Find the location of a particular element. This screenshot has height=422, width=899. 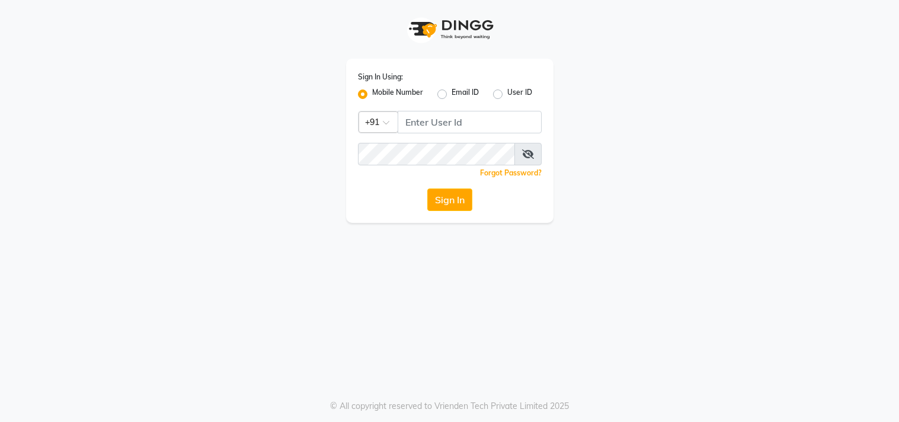

img: logo1.svg is located at coordinates (450, 29).